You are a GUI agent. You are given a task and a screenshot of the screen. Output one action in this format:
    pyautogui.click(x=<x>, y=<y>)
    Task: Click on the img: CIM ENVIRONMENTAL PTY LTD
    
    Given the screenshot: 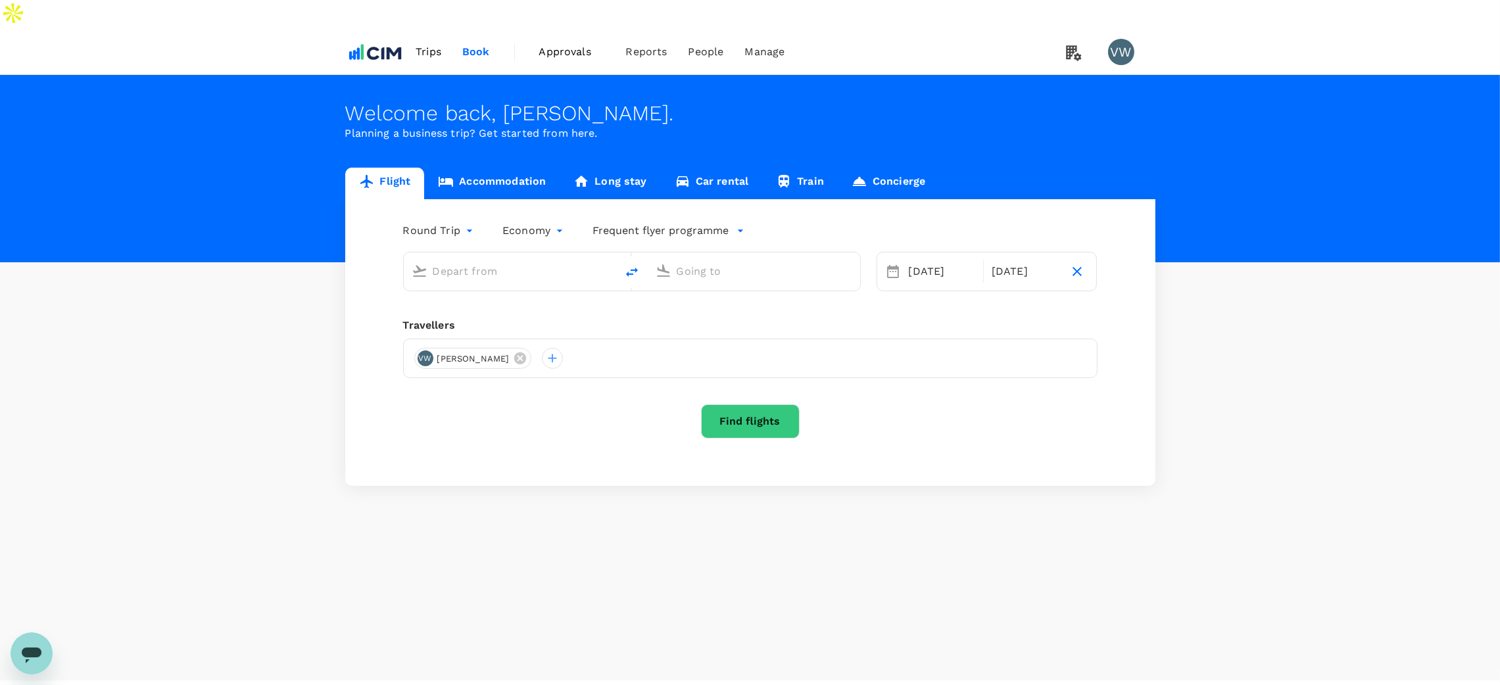 What is the action you would take?
    pyautogui.click(x=376, y=52)
    